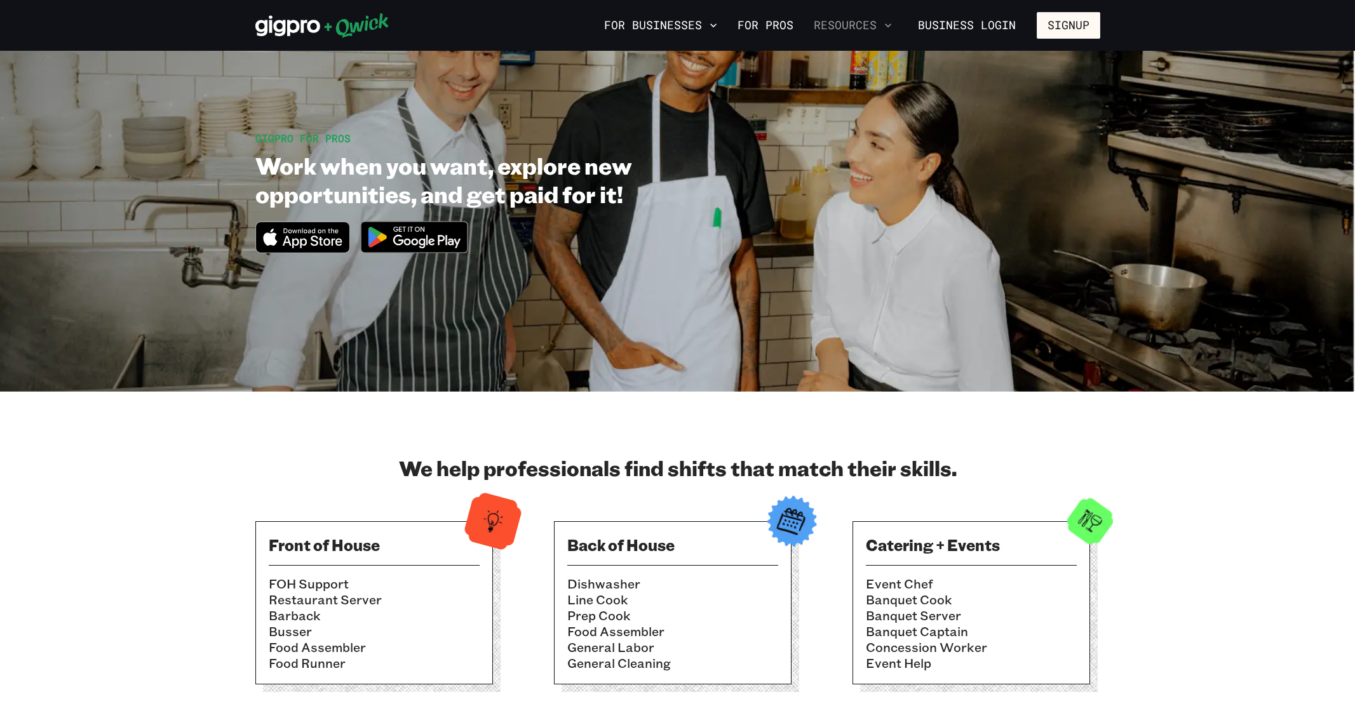 The width and height of the screenshot is (1355, 718). What do you see at coordinates (374, 663) in the screenshot?
I see `li: Food Runner` at bounding box center [374, 663].